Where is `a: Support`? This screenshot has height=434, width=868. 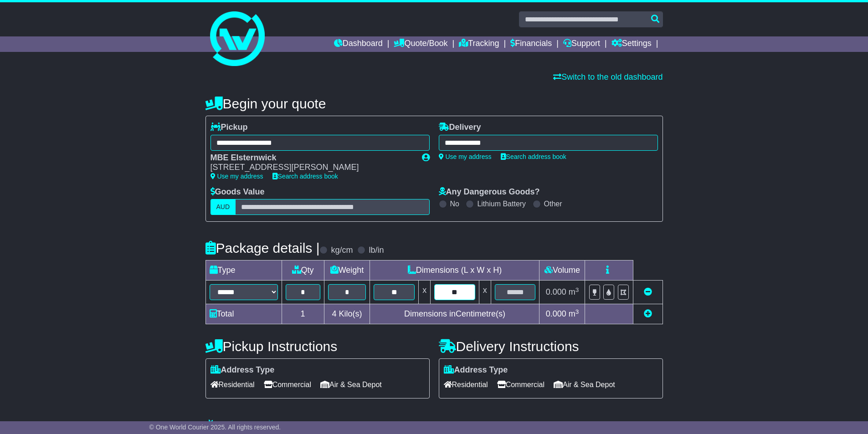 a: Support is located at coordinates (582, 44).